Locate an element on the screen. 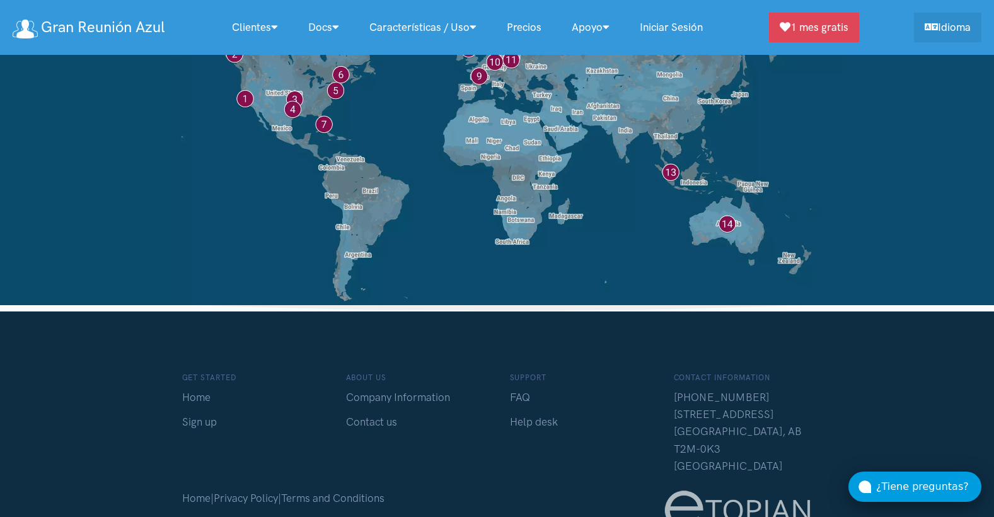  h6: About us is located at coordinates (416, 378).